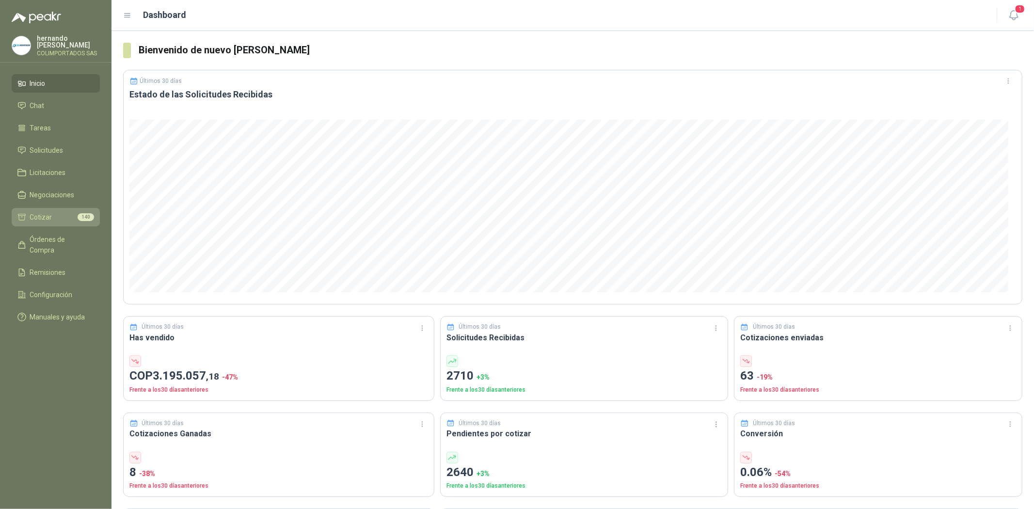 This screenshot has height=509, width=1034. Describe the element at coordinates (56, 106) in the screenshot. I see `a: Chat` at that location.